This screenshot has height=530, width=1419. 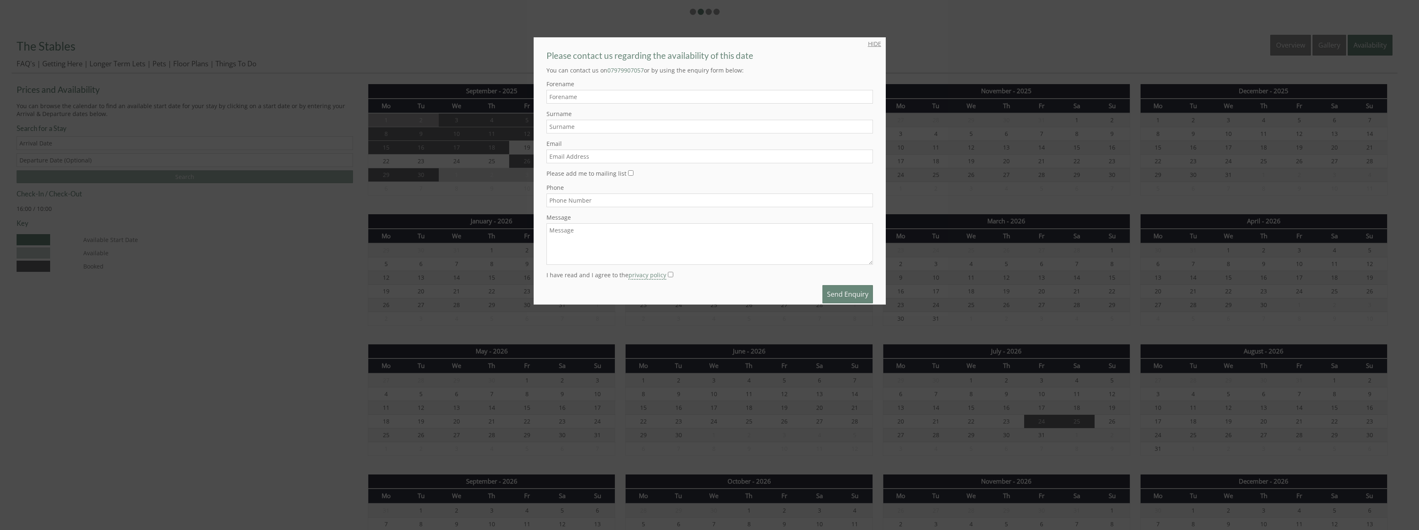 What do you see at coordinates (848, 294) in the screenshot?
I see `button: Send Enquiry` at bounding box center [848, 294].